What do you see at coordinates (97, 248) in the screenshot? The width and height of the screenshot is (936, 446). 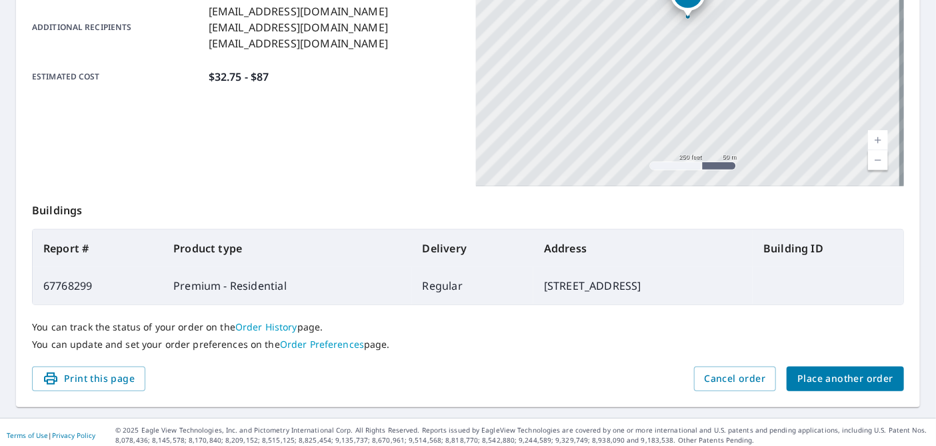 I see `th: Report #` at bounding box center [97, 248].